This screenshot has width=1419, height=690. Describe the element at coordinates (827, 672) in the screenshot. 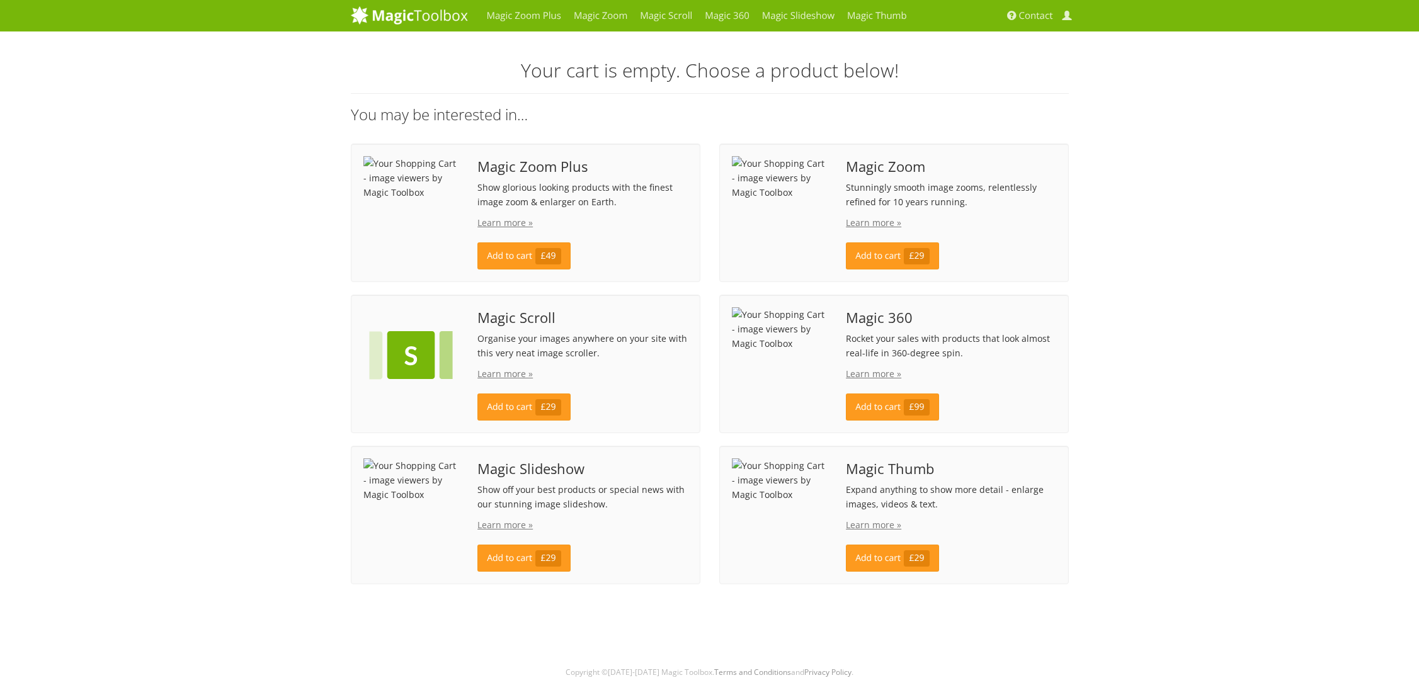

I see `a: Privacy Policy` at that location.